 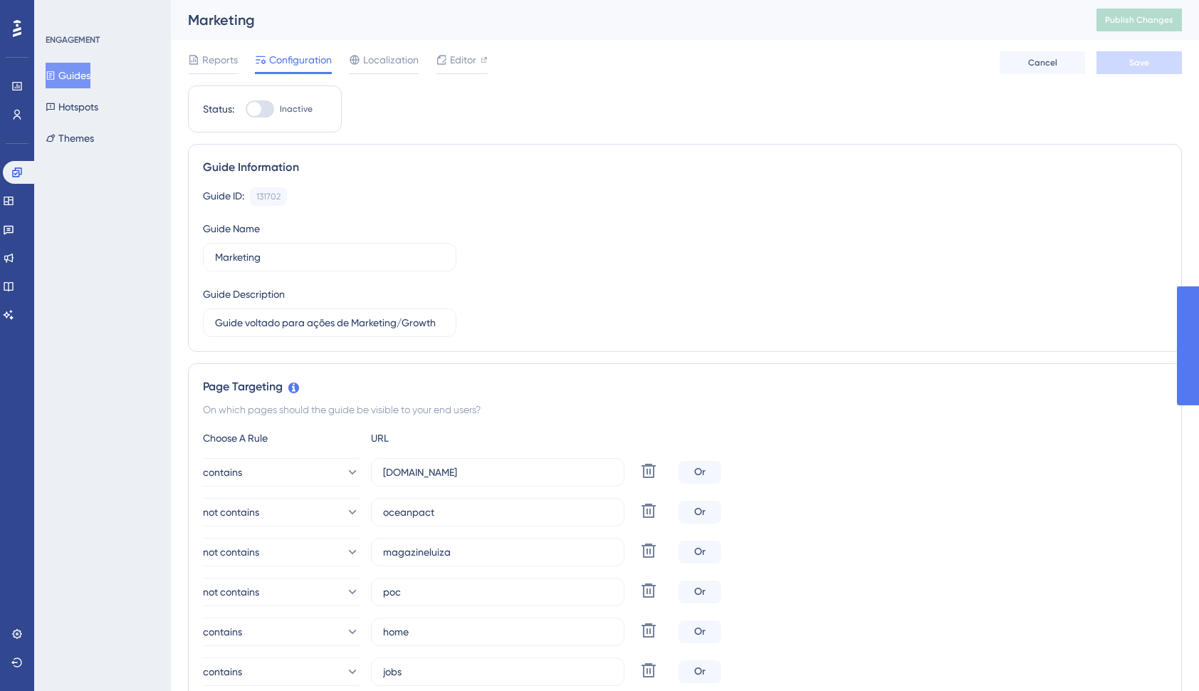 What do you see at coordinates (463, 60) in the screenshot?
I see `span: Editor` at bounding box center [463, 60].